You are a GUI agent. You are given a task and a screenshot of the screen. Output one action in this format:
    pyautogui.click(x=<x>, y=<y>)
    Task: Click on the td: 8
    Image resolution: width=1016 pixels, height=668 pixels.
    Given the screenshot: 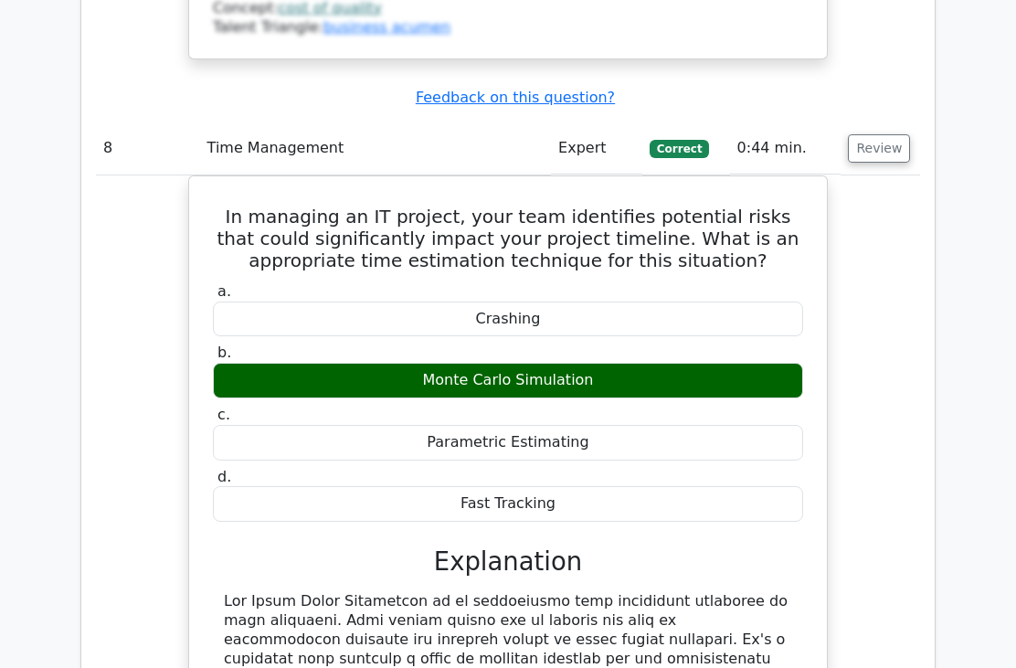 What is the action you would take?
    pyautogui.click(x=148, y=148)
    